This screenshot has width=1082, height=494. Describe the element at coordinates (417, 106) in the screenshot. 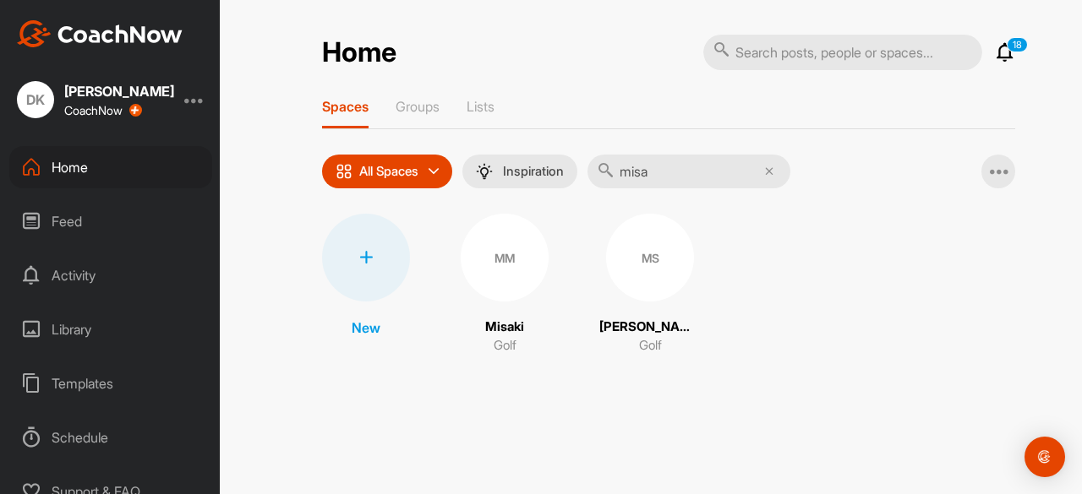

I see `p: Groups` at that location.